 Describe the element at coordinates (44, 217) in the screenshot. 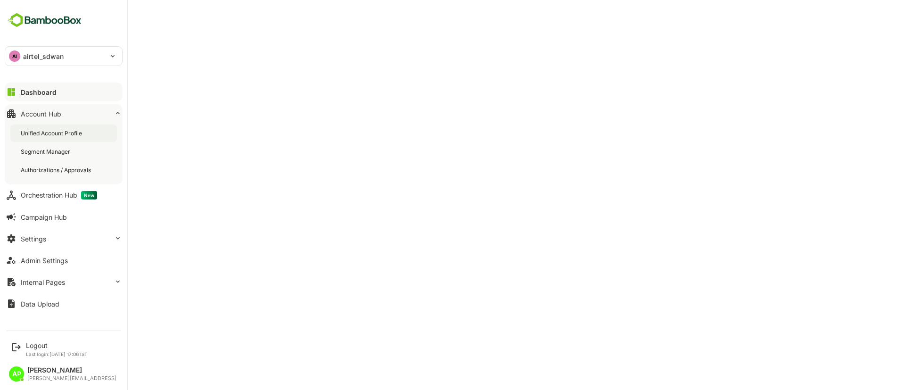

I see `div: Campaign Hub` at that location.